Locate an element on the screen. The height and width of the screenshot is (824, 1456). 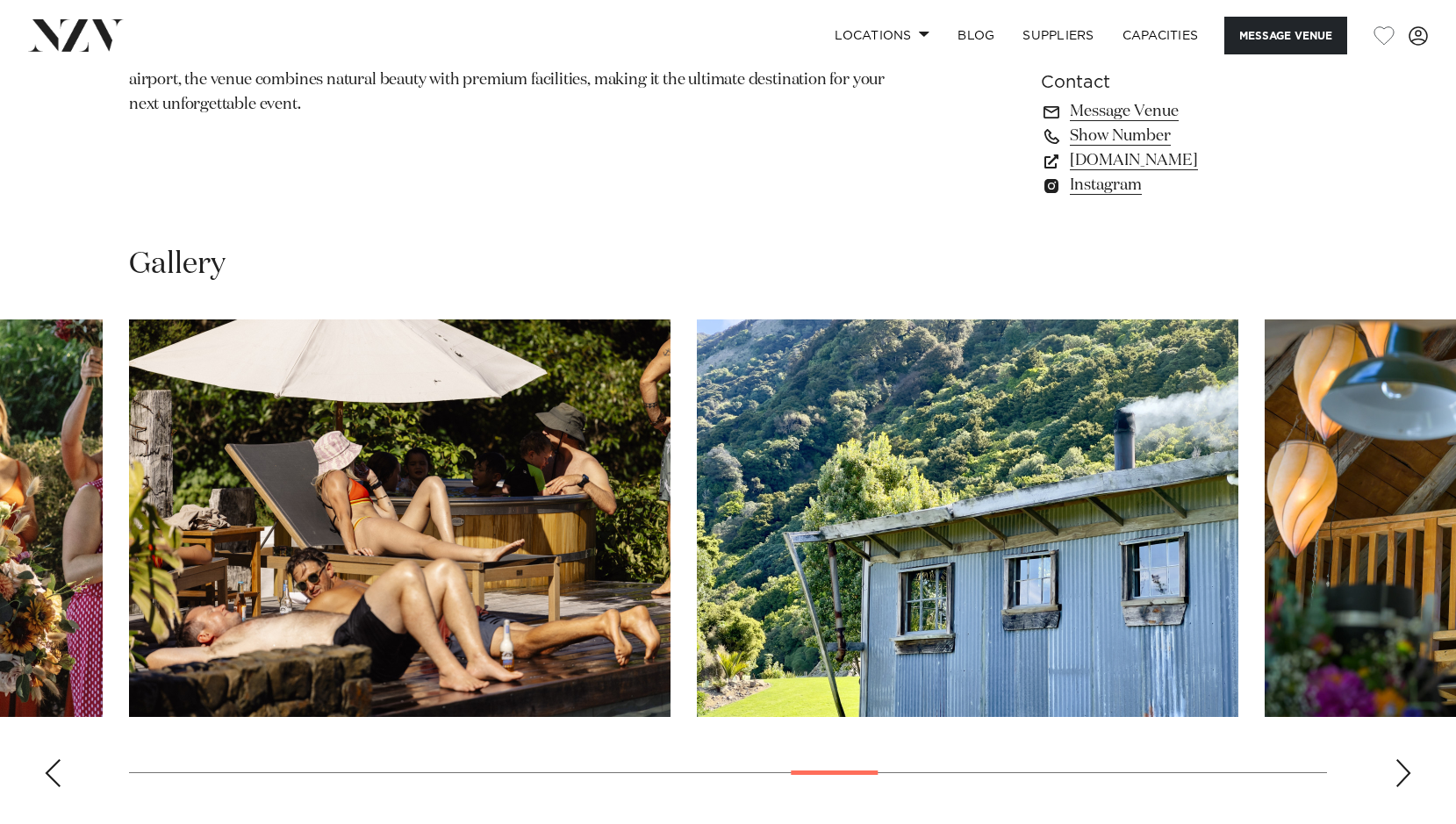
button: Message Venue is located at coordinates (1286, 35).